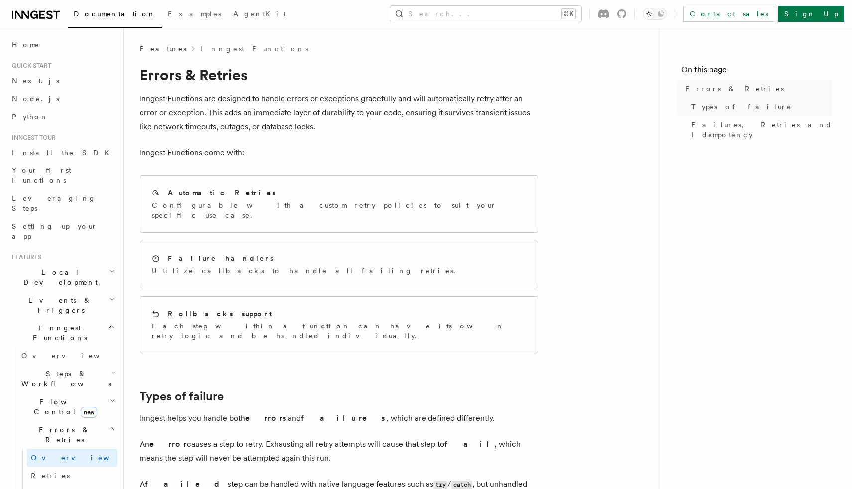 Image resolution: width=852 pixels, height=489 pixels. What do you see at coordinates (50, 475) in the screenshot?
I see `span: Retries` at bounding box center [50, 475].